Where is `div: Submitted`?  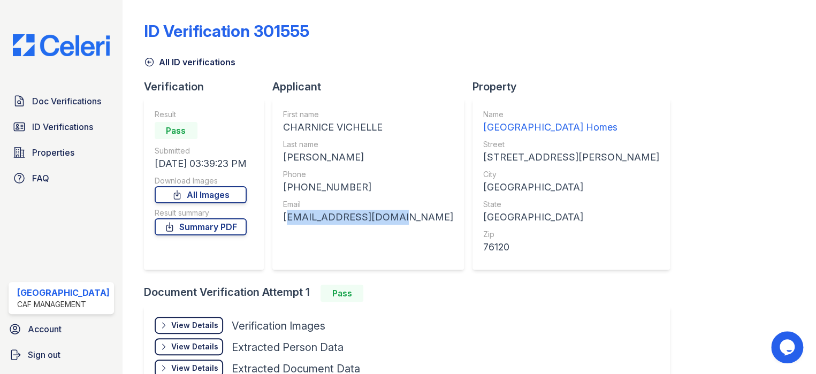
div: Submitted is located at coordinates (201, 151).